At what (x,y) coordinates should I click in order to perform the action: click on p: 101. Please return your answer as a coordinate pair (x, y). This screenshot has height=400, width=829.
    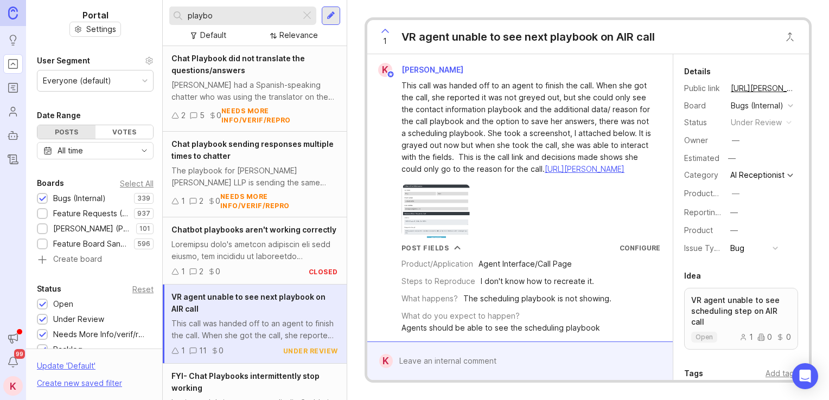
    Looking at the image, I should click on (145, 229).